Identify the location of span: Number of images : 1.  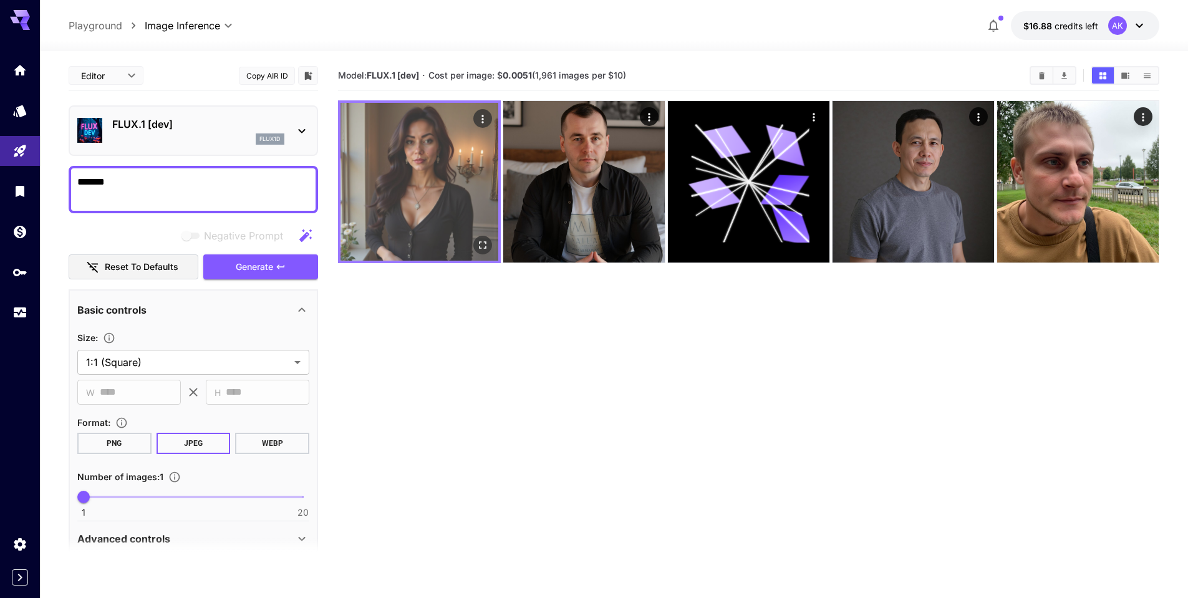
(120, 476).